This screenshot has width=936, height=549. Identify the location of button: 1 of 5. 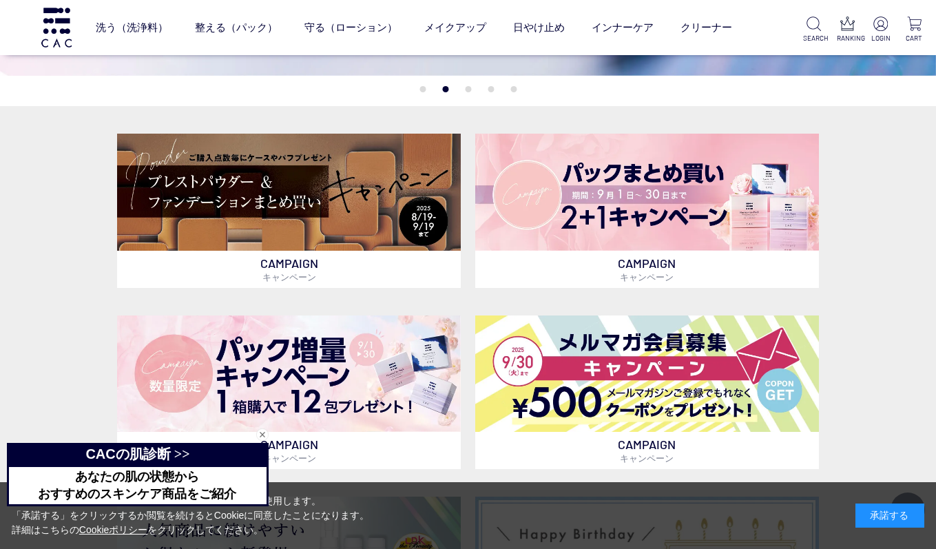
(422, 89).